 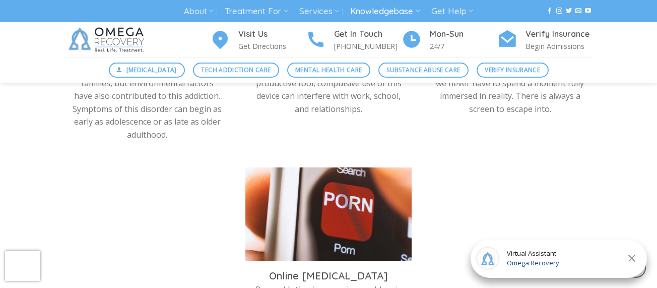 What do you see at coordinates (199, 11) in the screenshot?
I see `a: About` at bounding box center [199, 11].